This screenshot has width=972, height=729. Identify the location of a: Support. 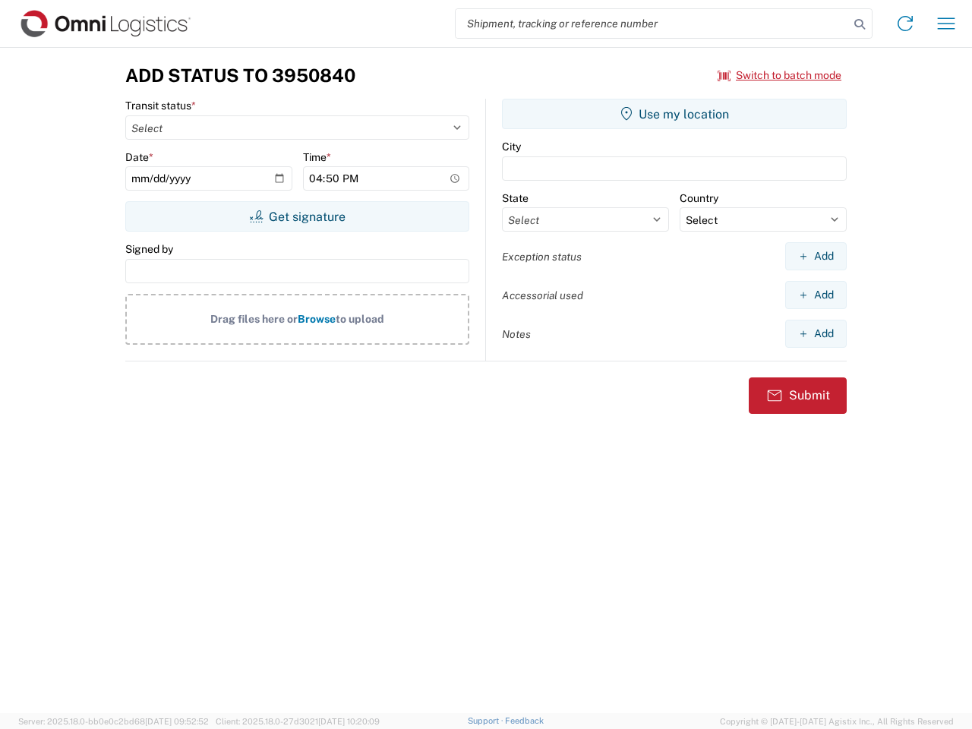
(487, 721).